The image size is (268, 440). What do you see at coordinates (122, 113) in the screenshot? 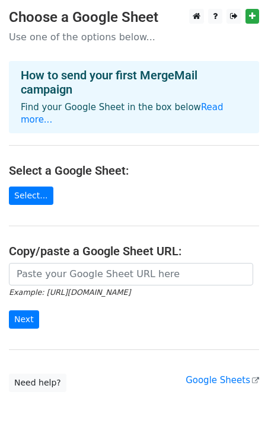
I see `a: Read more...` at bounding box center [122, 113].